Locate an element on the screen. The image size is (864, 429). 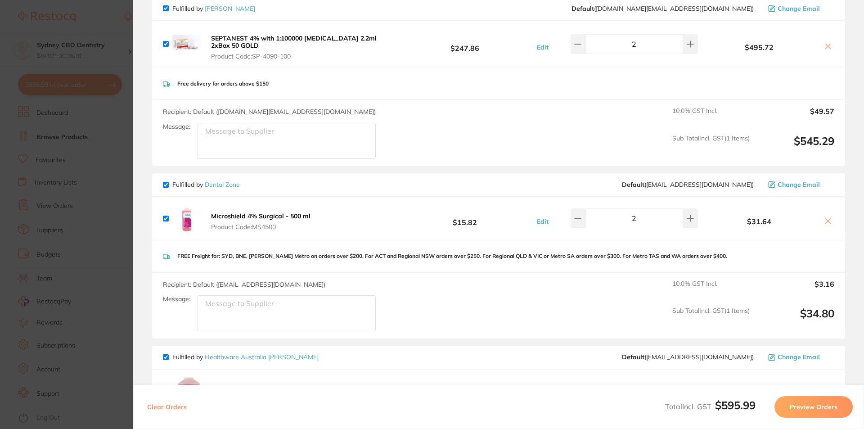
button: Preview Orders is located at coordinates (814, 407).